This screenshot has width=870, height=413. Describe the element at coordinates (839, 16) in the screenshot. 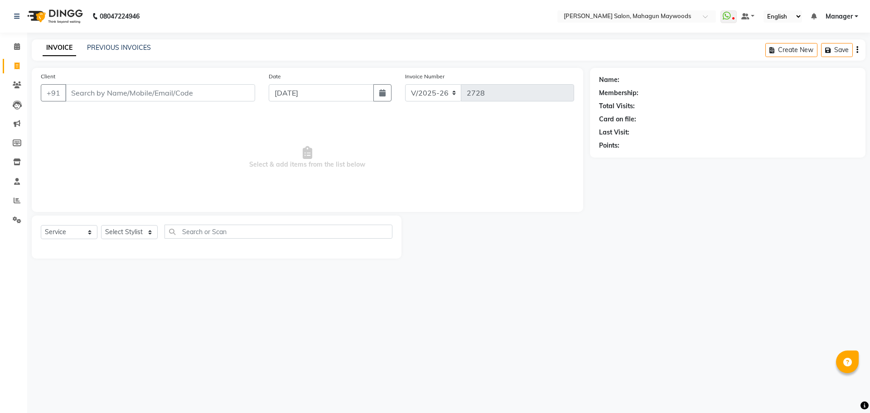

I see `span: Manager` at that location.